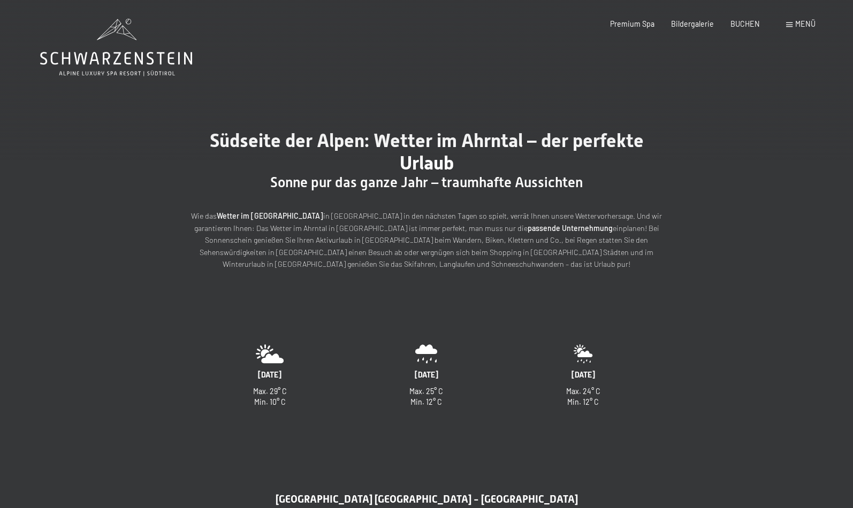 The width and height of the screenshot is (853, 508). Describe the element at coordinates (632, 24) in the screenshot. I see `span: Premium Spa` at that location.